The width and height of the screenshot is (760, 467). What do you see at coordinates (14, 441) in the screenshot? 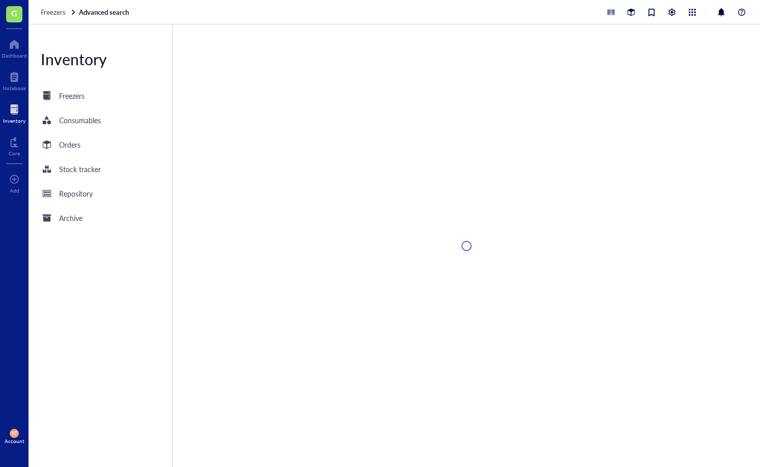
I see `div: Account` at bounding box center [14, 441].